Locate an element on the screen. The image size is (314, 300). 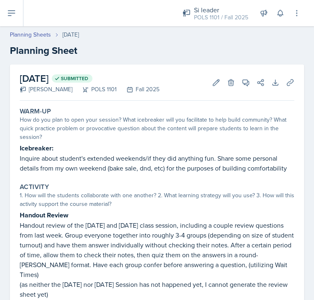
strong: Icebreaker: is located at coordinates (37, 148).